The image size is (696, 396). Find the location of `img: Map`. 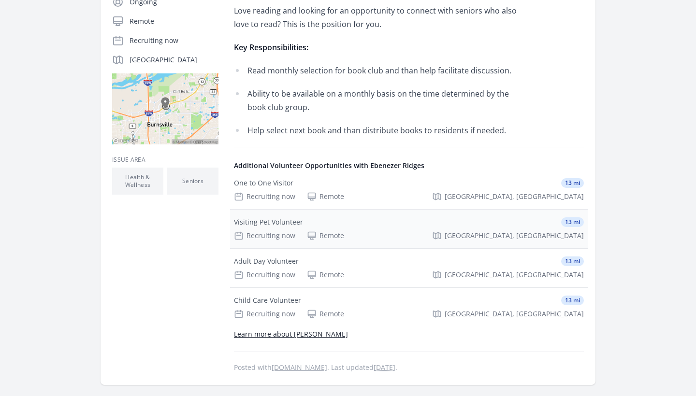

img: Map is located at coordinates (165, 109).